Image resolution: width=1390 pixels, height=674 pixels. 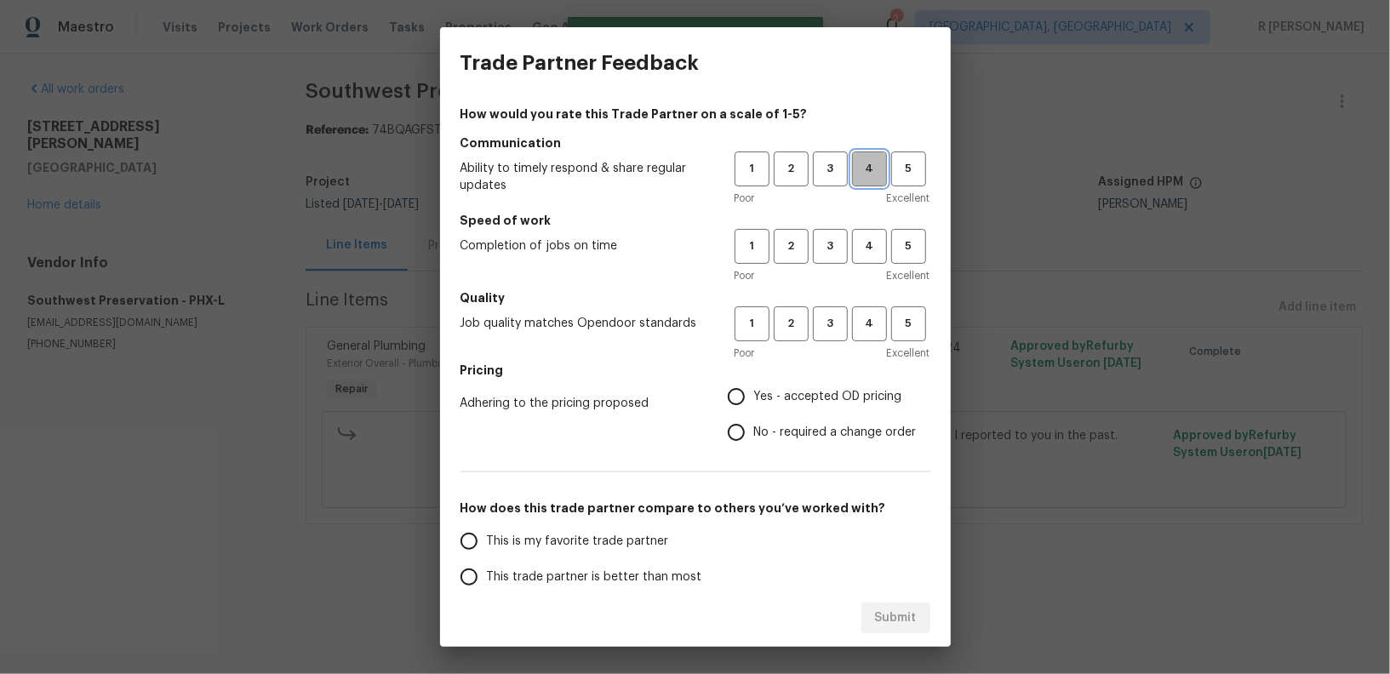 What do you see at coordinates (696, 298) in the screenshot?
I see `h5: Quality` at bounding box center [696, 298].